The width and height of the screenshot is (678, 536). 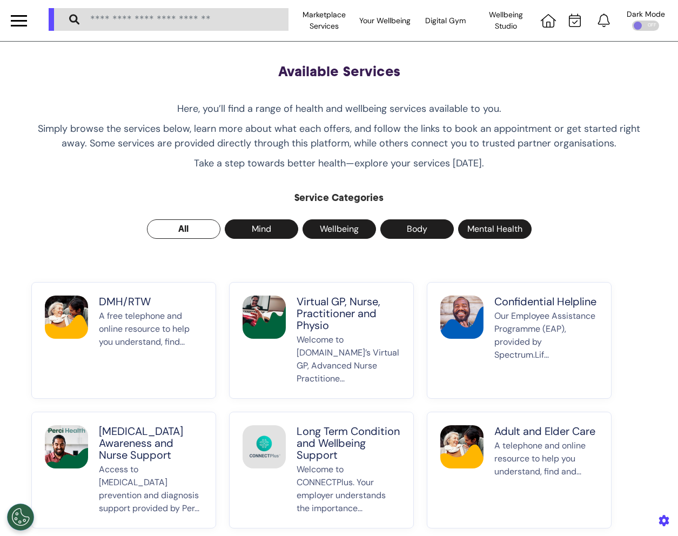 I want to click on p: Simply browse the services below, learn more about what each offers, and follow the links to book..., so click(x=339, y=136).